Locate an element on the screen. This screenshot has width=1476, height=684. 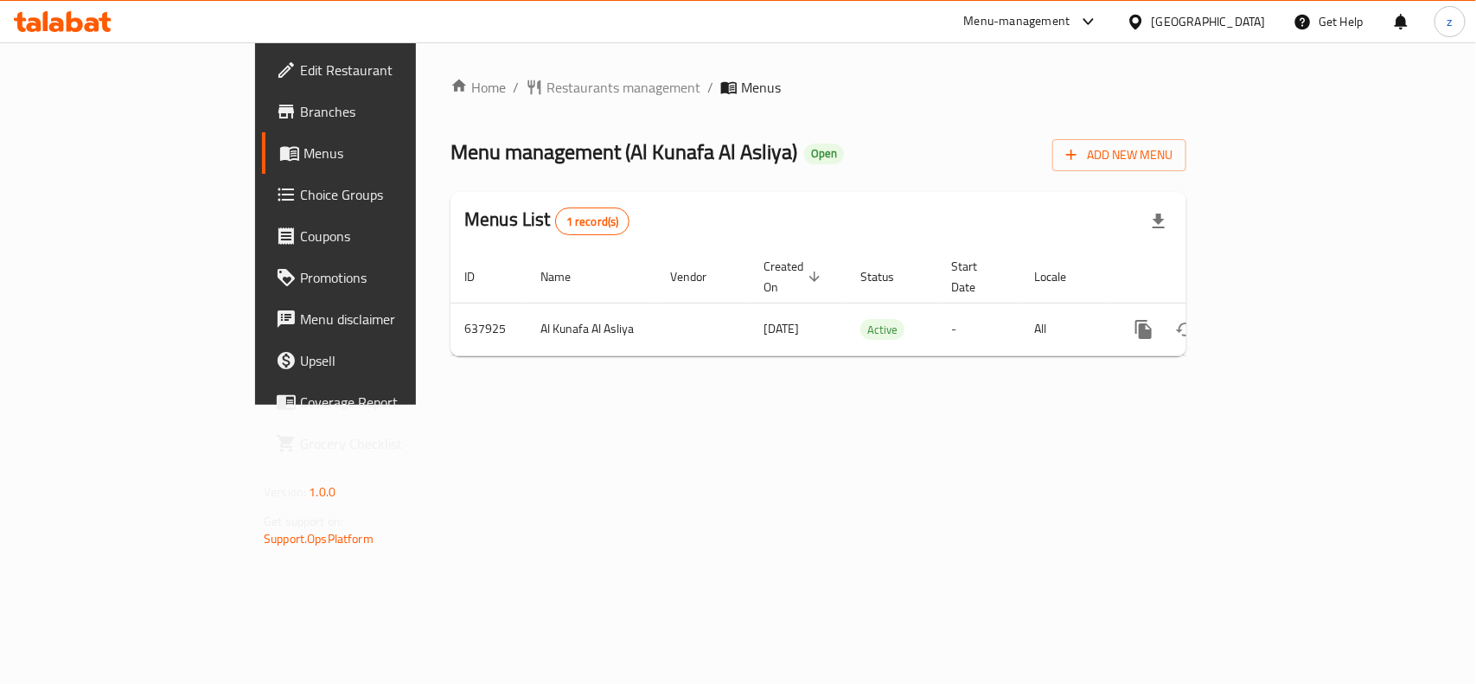
span: Vendor is located at coordinates (699, 277).